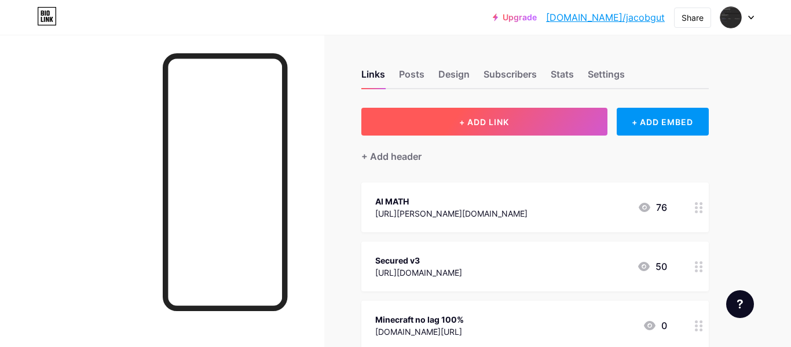  I want to click on div: + ADD EMBED, so click(662, 122).